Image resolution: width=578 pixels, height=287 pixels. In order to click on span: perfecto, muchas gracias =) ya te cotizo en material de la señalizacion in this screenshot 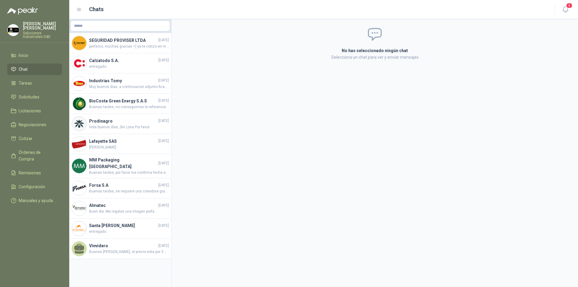, I will do `click(129, 46)`.